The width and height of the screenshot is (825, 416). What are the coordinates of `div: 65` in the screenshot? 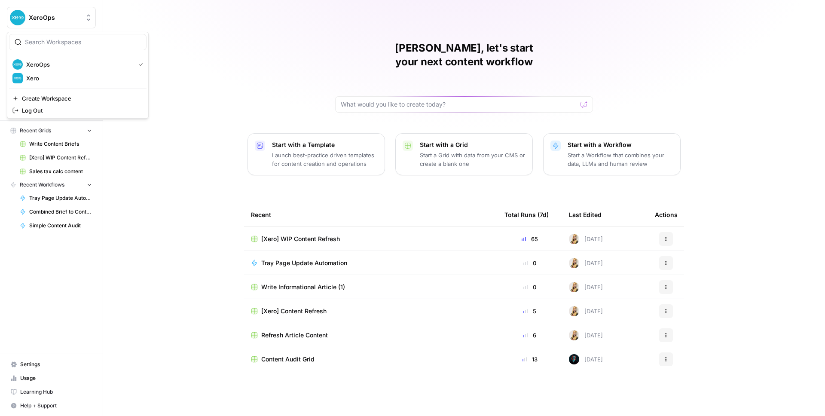 It's located at (530, 239).